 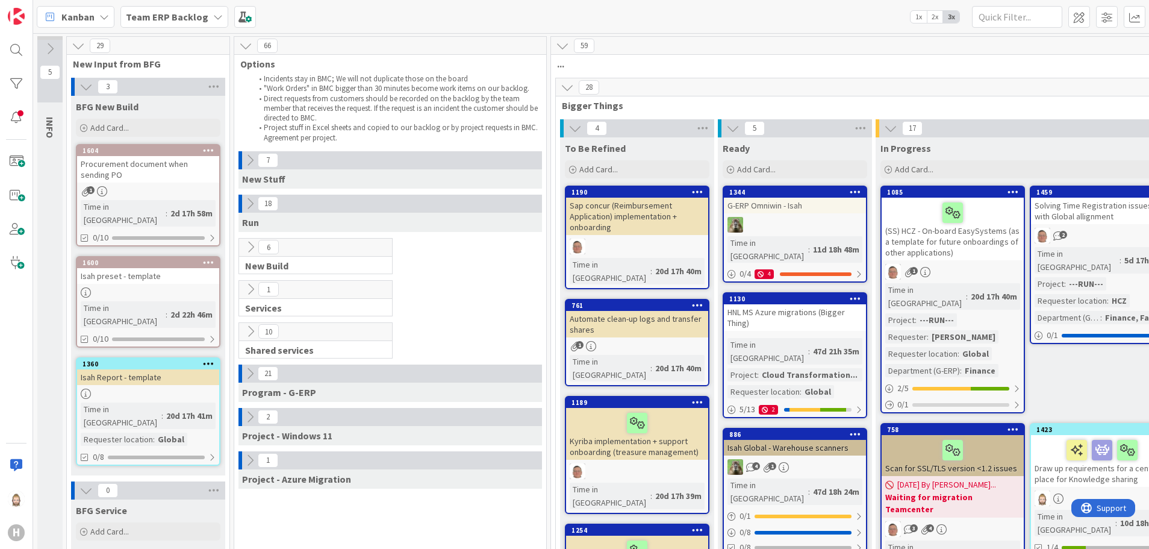 What do you see at coordinates (922, 354) in the screenshot?
I see `div: Requester location` at bounding box center [922, 354].